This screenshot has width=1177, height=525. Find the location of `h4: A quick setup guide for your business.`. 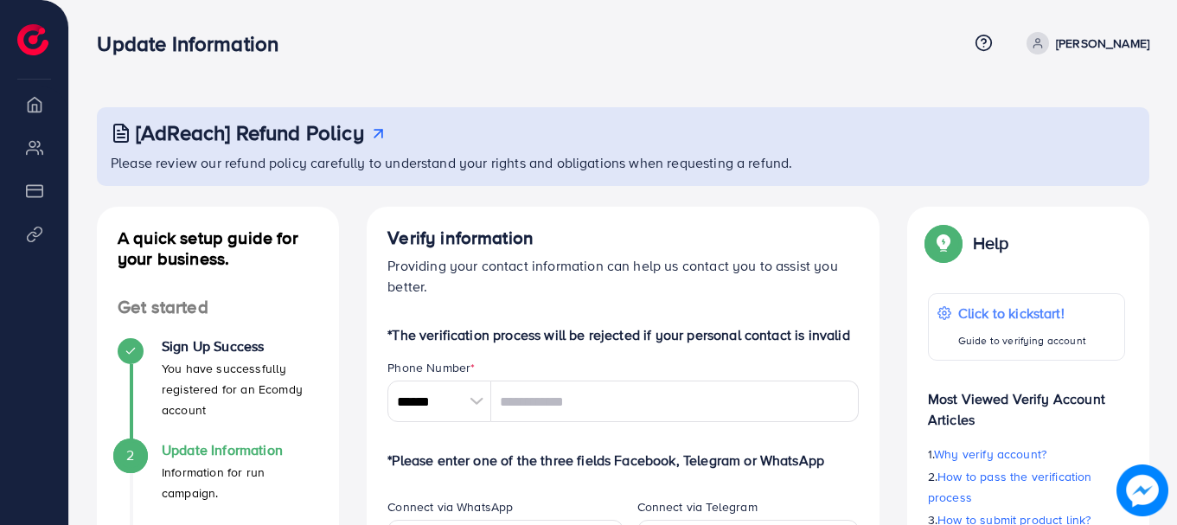

h4: A quick setup guide for your business. is located at coordinates (218, 248).